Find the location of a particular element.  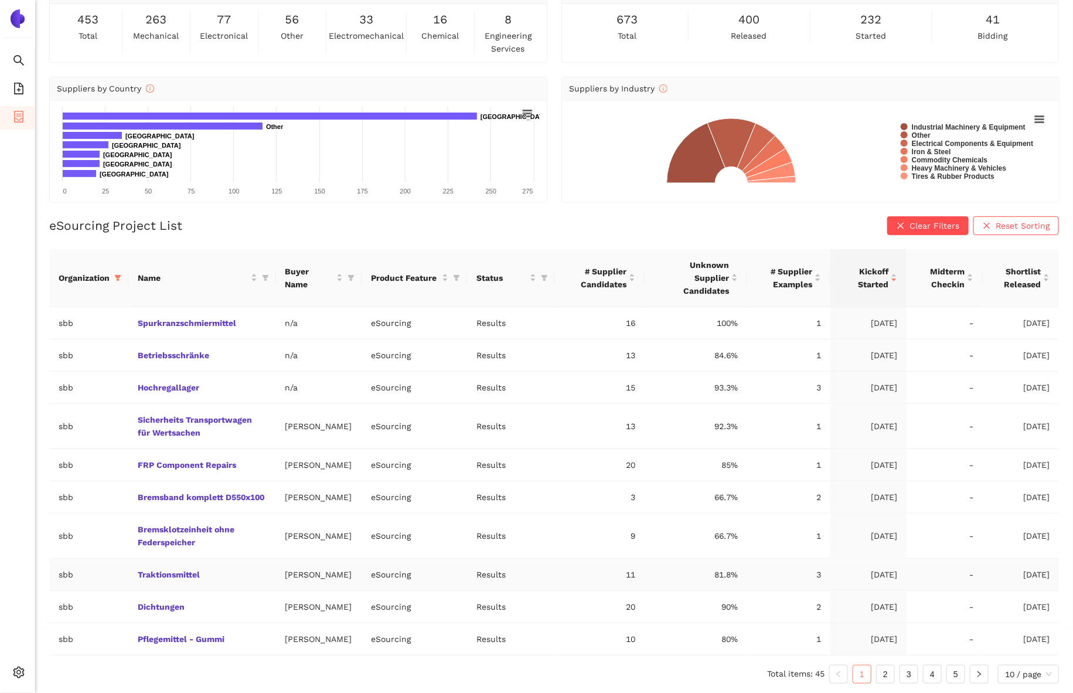

th: this column's title is Buyer Name,this column is sortable is located at coordinates (319, 278).